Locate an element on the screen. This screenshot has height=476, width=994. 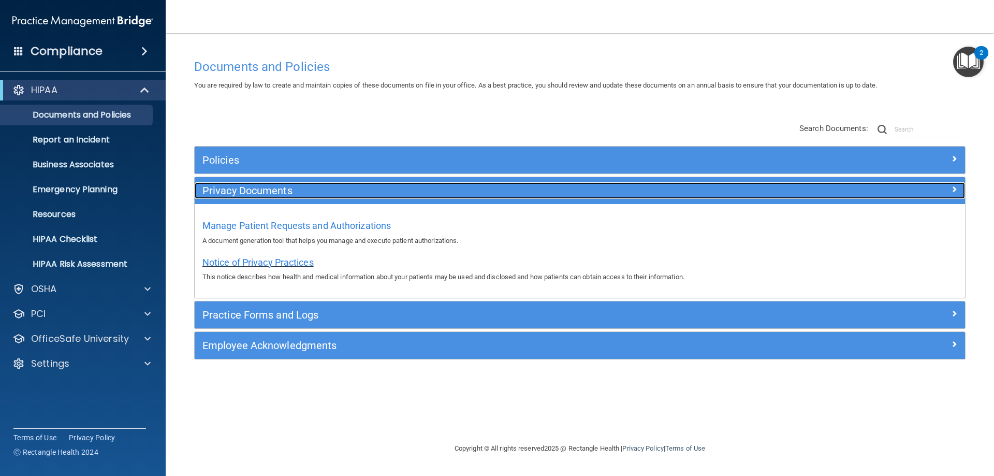
span: You are required by law to create and maintain copies of these documents on file in your office. ... is located at coordinates (535, 85).